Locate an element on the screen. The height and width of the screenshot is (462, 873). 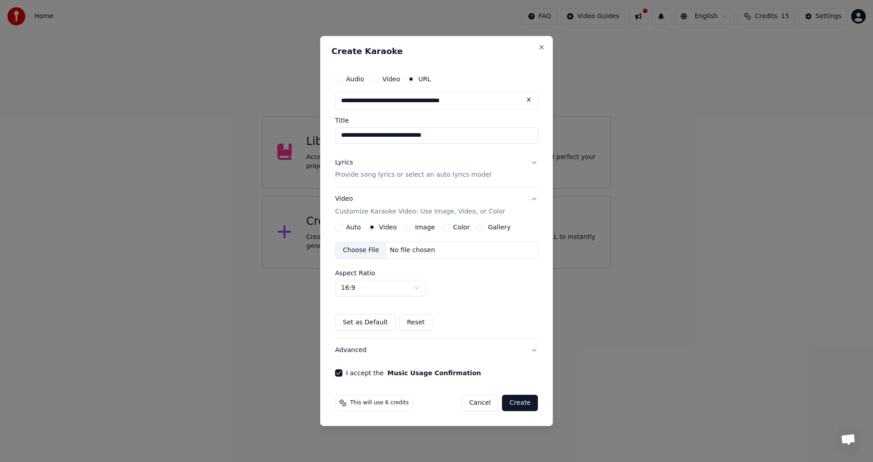
div: VideoCustomize Karaoke Video: Use Image, Video, or Color is located at coordinates (436, 281).